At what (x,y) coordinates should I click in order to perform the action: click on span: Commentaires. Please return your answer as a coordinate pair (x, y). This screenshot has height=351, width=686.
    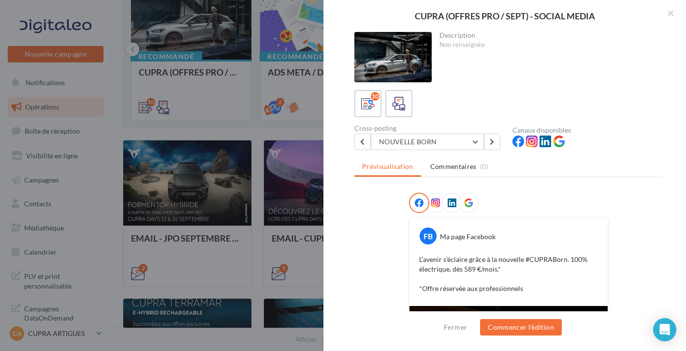
    Looking at the image, I should click on (454, 166).